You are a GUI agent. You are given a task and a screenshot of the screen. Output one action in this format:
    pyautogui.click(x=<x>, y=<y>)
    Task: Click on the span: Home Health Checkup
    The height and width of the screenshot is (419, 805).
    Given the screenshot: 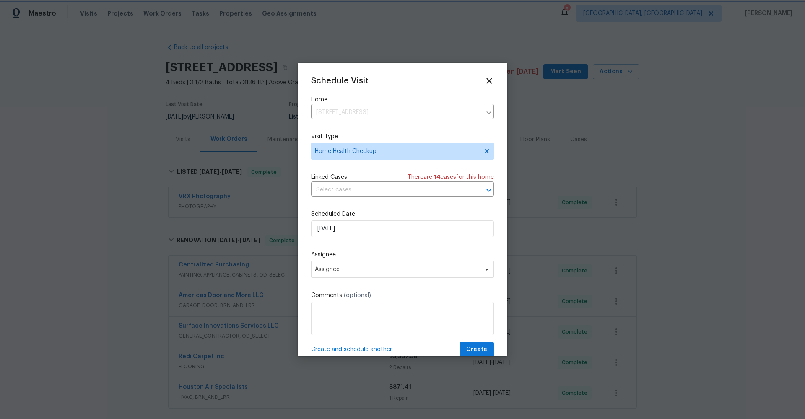 What is the action you would take?
    pyautogui.click(x=396, y=151)
    